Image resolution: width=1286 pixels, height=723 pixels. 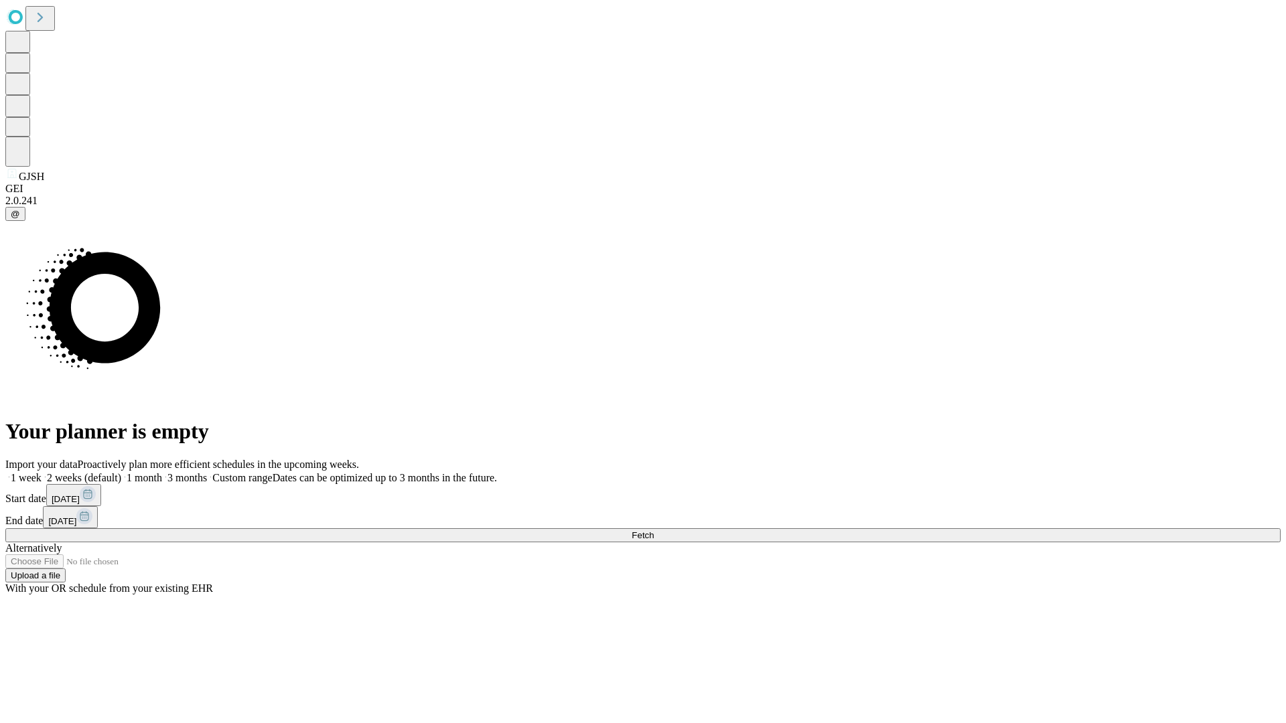 I want to click on div: GEI, so click(x=643, y=189).